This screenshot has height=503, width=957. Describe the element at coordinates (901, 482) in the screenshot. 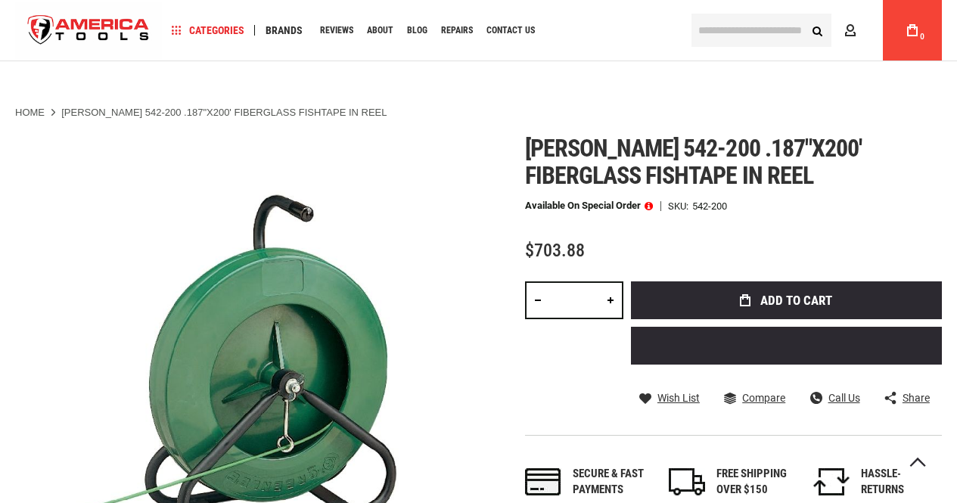

I see `div: HASSLE-FREE RETURNS` at that location.